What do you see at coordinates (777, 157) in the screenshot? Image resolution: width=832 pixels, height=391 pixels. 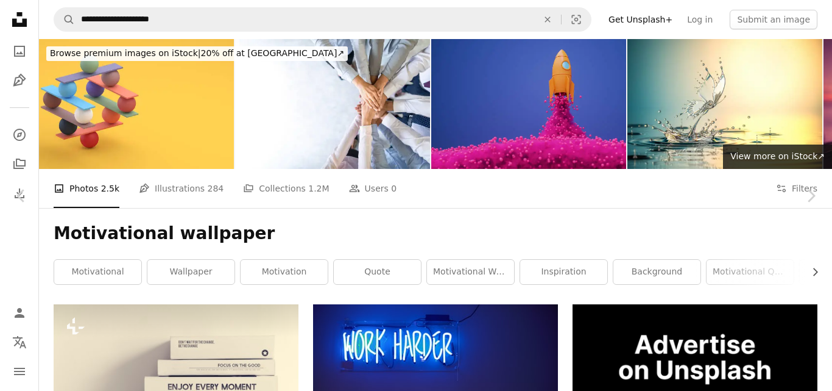 I see `a: View more on iStock↗` at bounding box center [777, 157].